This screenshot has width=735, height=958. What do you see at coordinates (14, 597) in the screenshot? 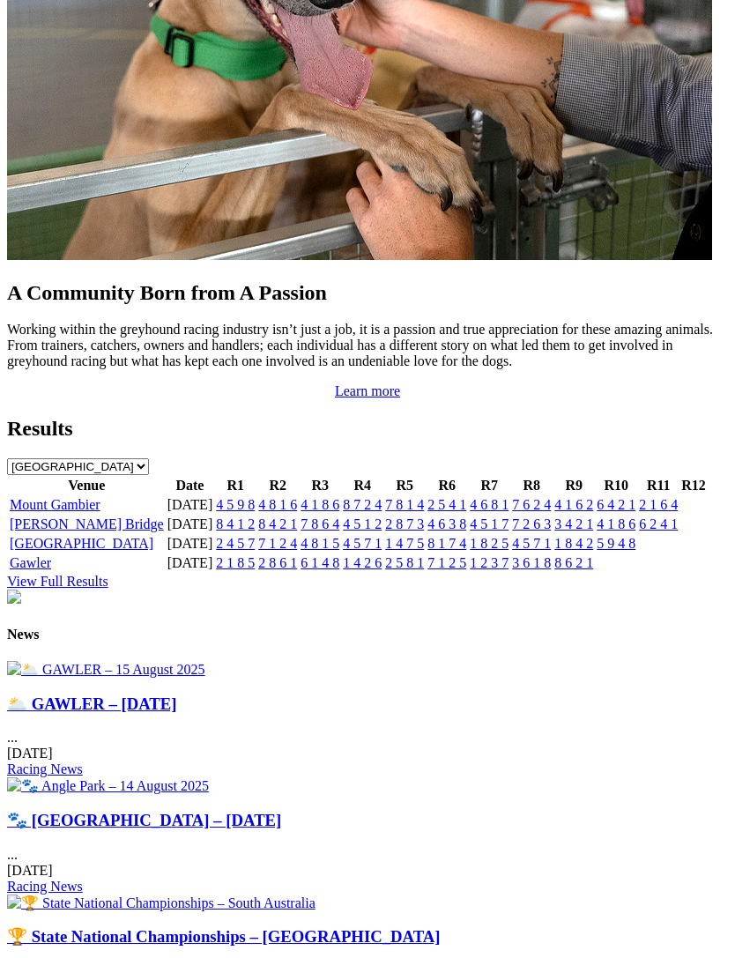
I see `img: chasers_homepage.jpg` at bounding box center [14, 597].